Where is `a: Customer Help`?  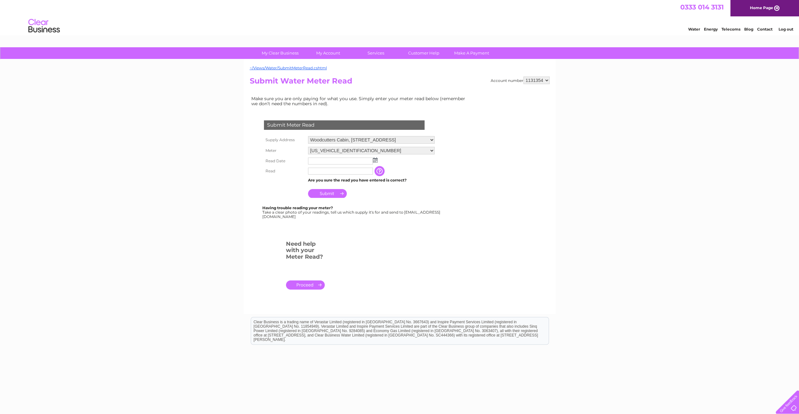 a: Customer Help is located at coordinates (423, 53).